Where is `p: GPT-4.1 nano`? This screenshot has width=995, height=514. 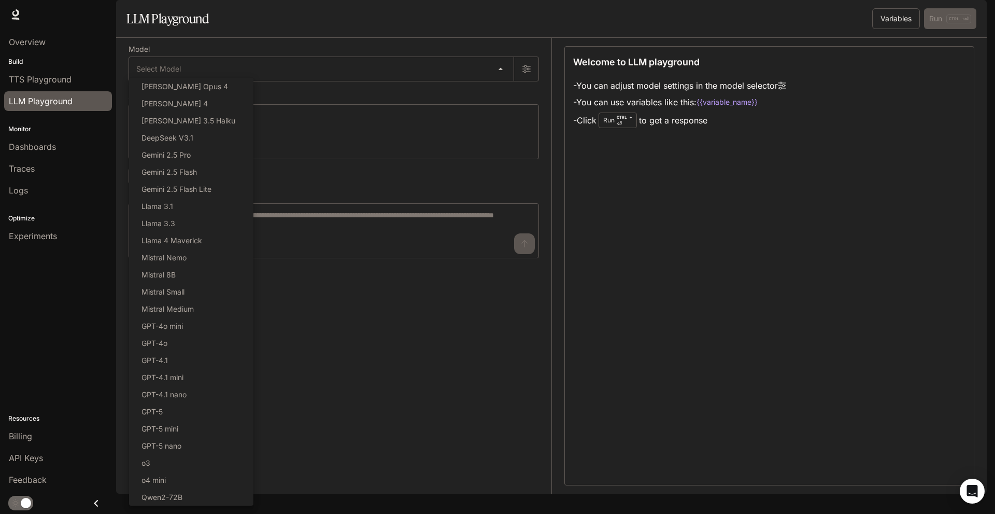
p: GPT-4.1 nano is located at coordinates (164, 394).